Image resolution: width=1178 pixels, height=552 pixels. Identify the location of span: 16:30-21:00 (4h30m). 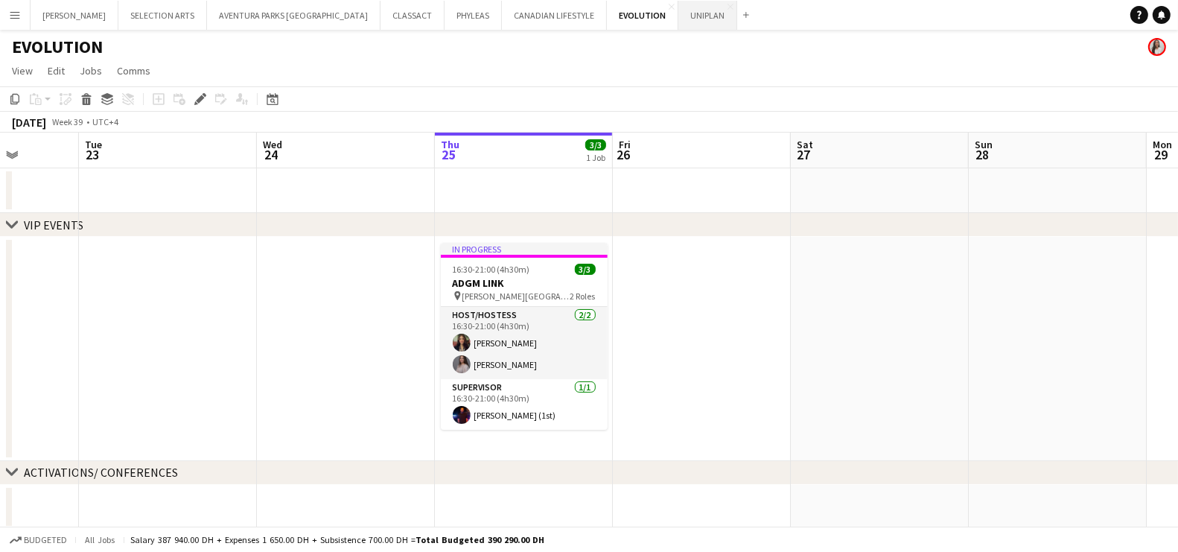
(491, 269).